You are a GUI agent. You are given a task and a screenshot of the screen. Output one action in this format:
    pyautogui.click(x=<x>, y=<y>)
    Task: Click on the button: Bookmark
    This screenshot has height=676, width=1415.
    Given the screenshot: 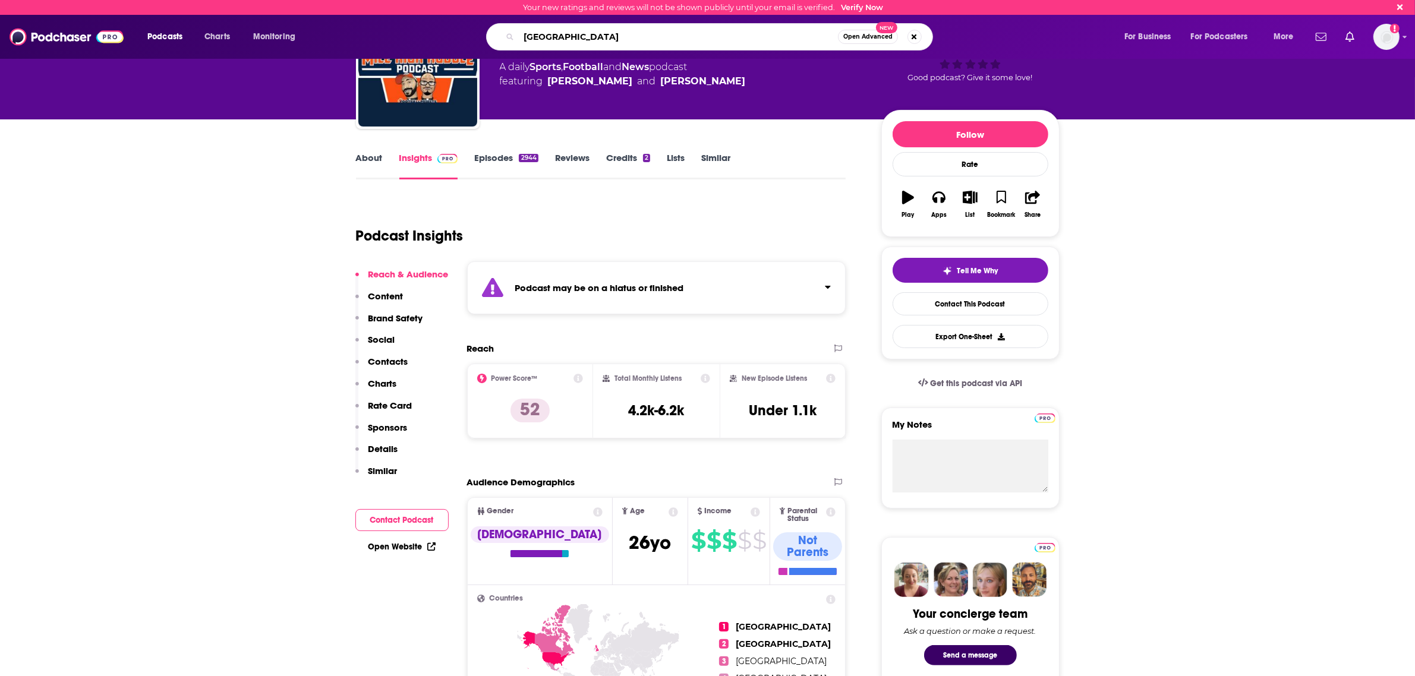 What is the action you would take?
    pyautogui.click(x=1002, y=204)
    